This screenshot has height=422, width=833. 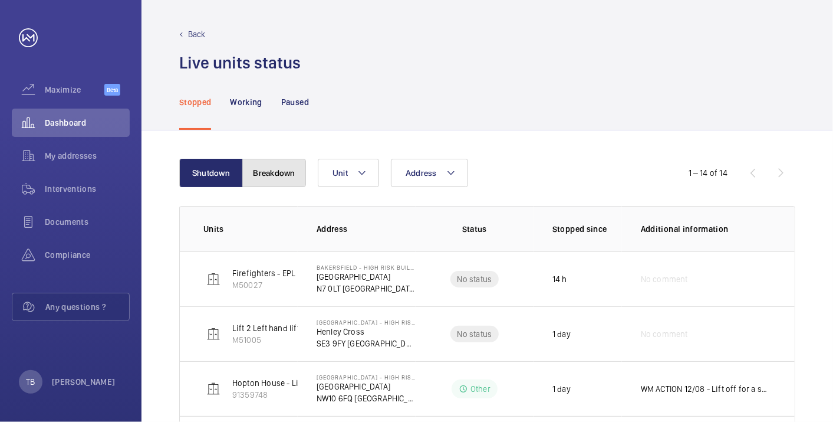 I want to click on p: 91359748, so click(x=271, y=394).